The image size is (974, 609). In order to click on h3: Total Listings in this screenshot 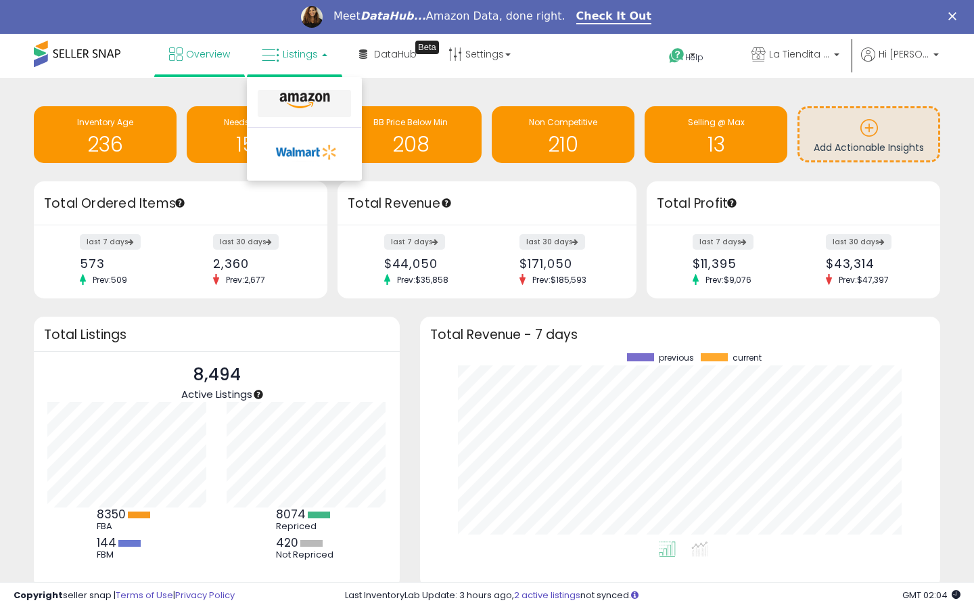, I will do `click(216, 334)`.